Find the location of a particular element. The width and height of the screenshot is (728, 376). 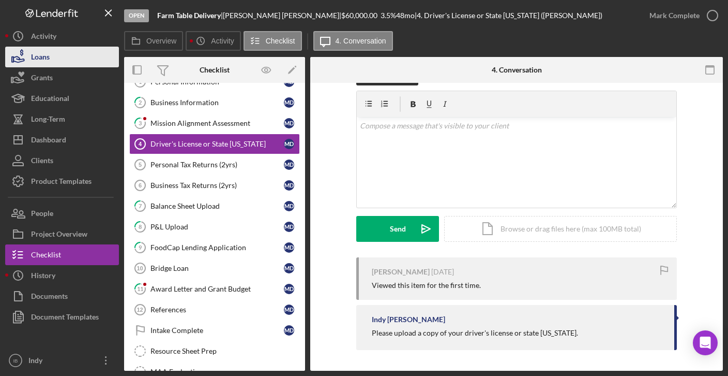

tspan: 10 is located at coordinates (140, 268).